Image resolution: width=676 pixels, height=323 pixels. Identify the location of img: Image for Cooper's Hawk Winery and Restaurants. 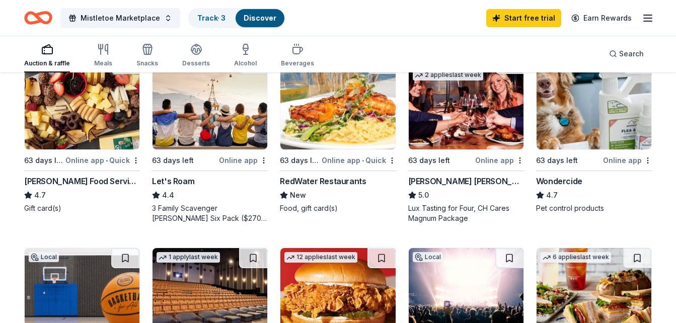
(466, 102).